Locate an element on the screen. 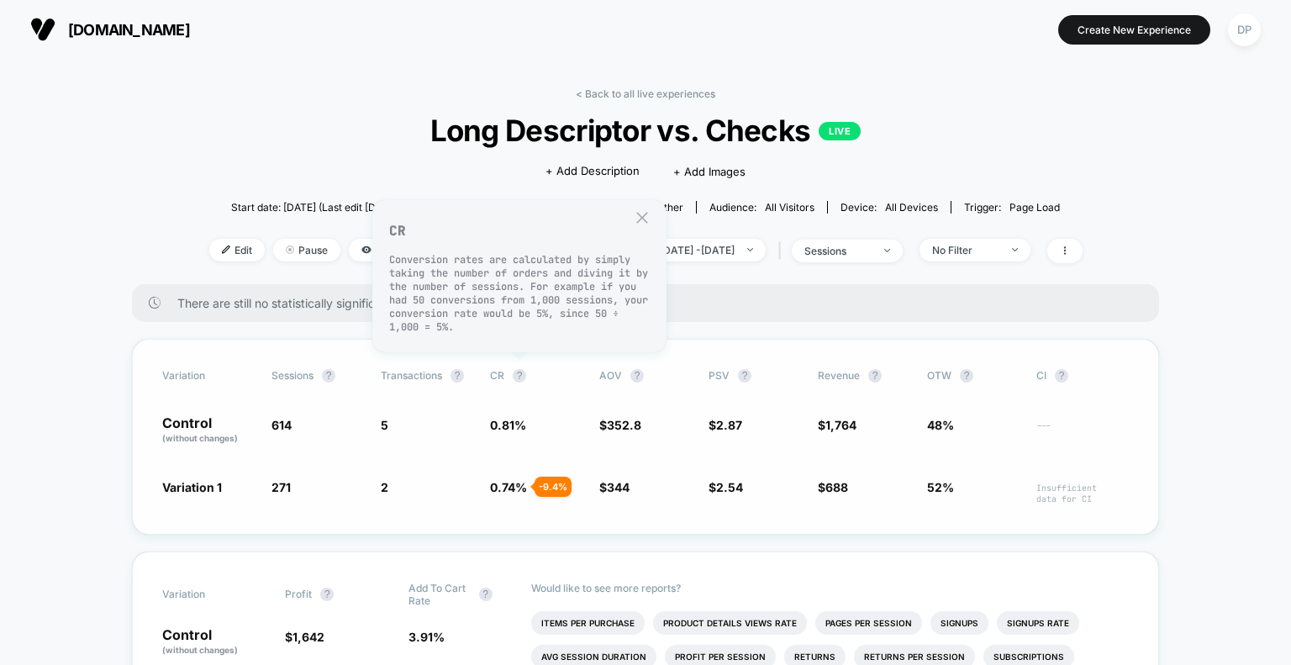  li: Product Details Views Rate is located at coordinates (730, 623).